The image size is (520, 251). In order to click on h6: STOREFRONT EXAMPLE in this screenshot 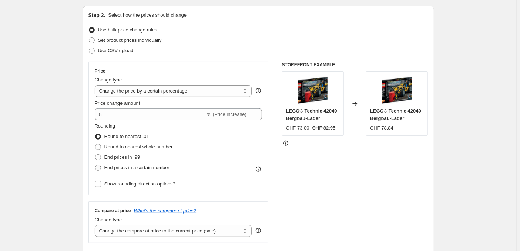, I will do `click(355, 65)`.